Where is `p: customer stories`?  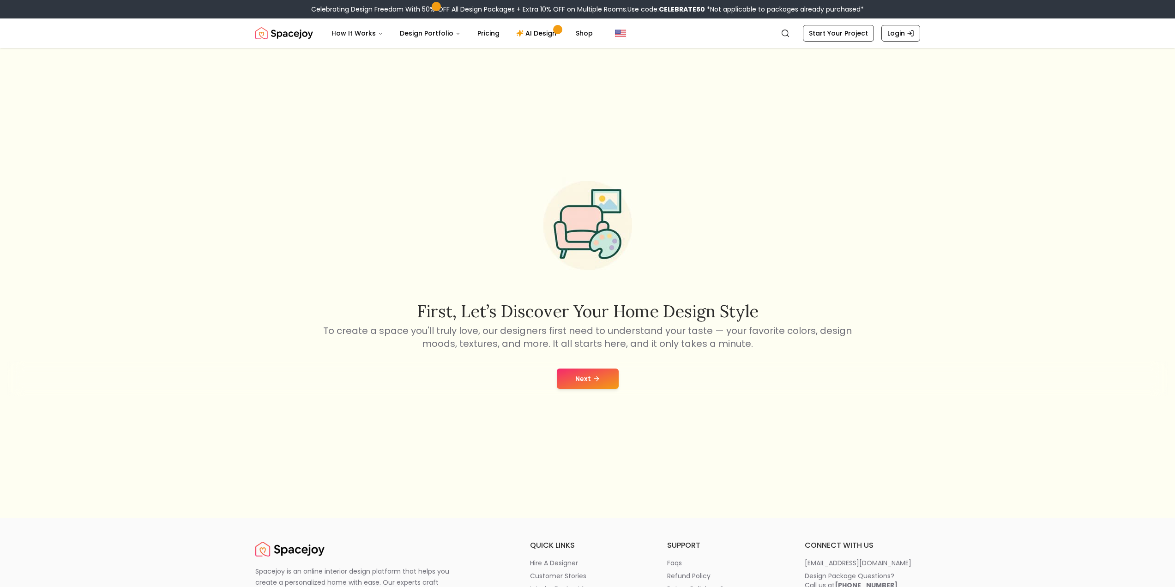 p: customer stories is located at coordinates (558, 576).